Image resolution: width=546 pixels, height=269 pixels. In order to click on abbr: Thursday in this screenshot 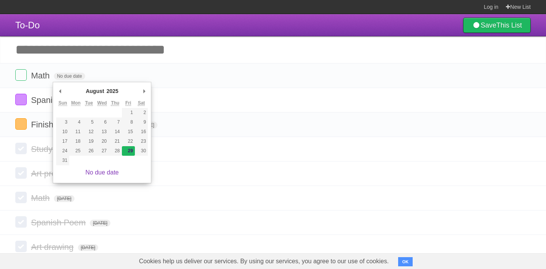, I will do `click(115, 103)`.